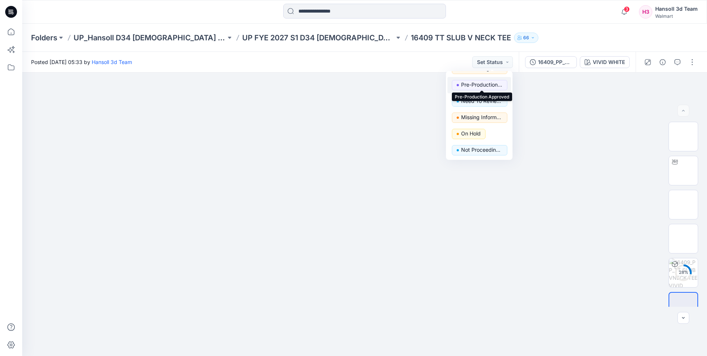 The height and width of the screenshot is (356, 707). What do you see at coordinates (471, 134) in the screenshot?
I see `p: On Hold` at bounding box center [471, 134].